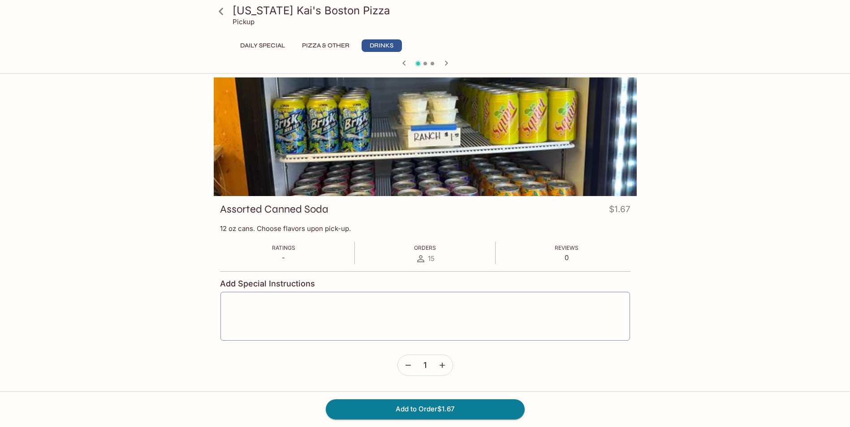  I want to click on span: Ratings, so click(283, 248).